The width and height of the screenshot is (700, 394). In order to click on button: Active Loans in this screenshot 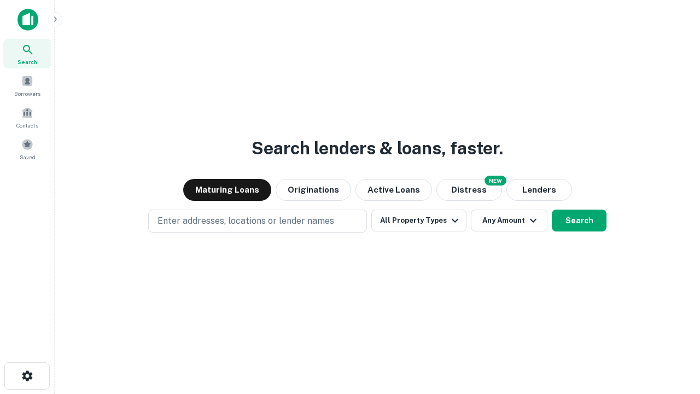, I will do `click(394, 190)`.